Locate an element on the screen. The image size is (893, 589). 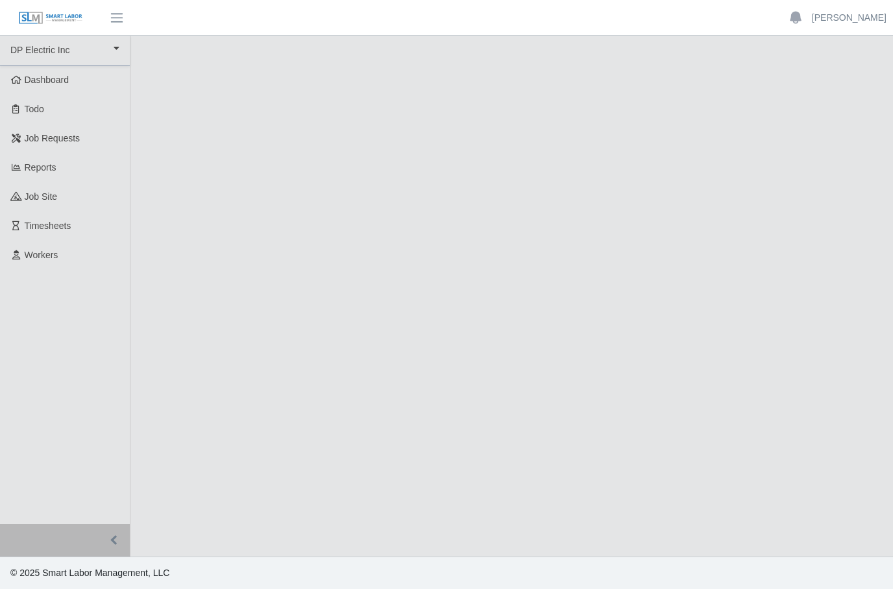
span: Dashboard is located at coordinates (47, 80).